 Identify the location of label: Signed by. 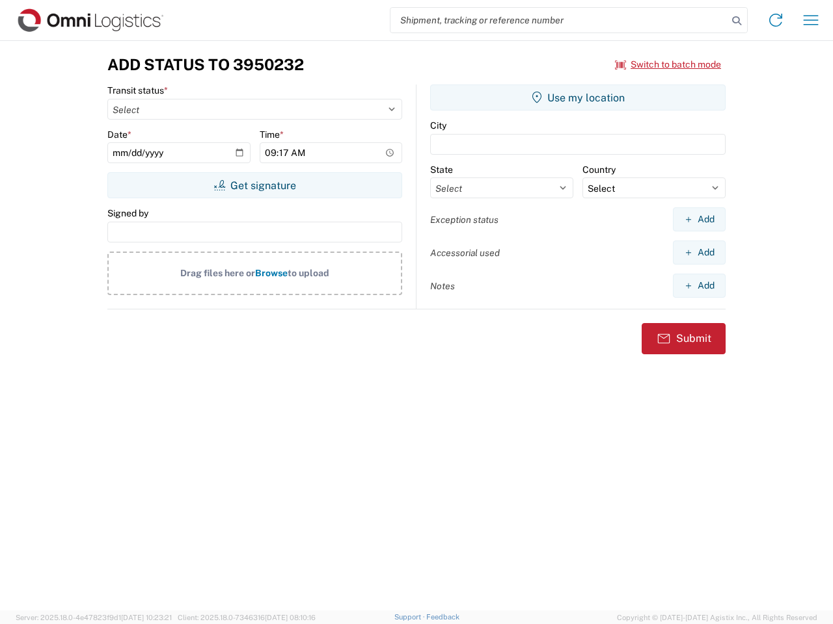
(127, 213).